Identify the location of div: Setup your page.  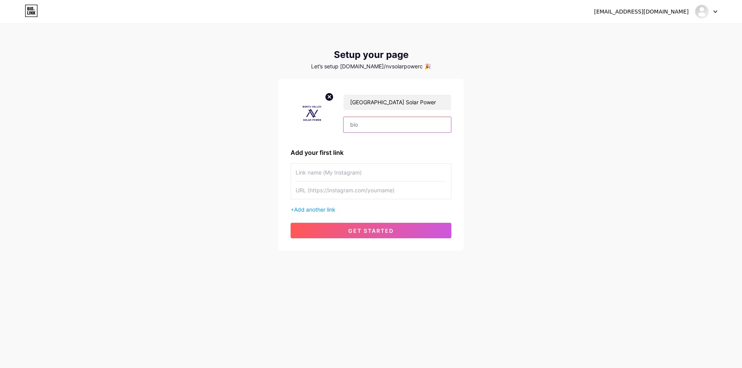
(371, 55).